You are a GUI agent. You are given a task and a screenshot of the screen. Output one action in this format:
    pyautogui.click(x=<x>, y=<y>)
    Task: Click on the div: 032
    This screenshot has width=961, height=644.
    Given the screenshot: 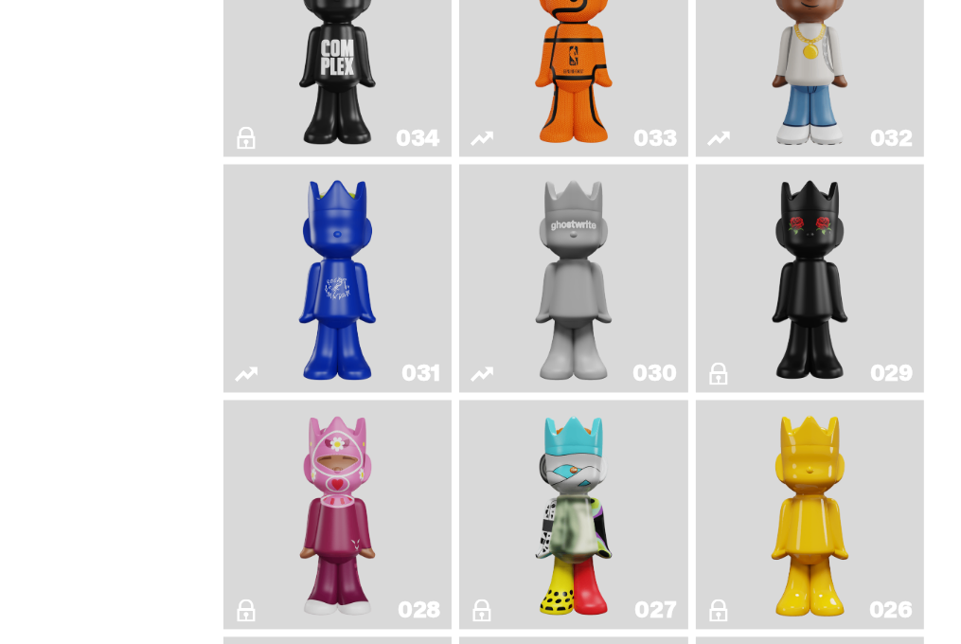 What is the action you would take?
    pyautogui.click(x=891, y=138)
    